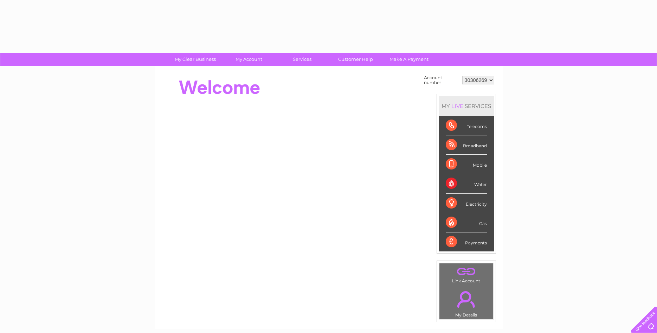 Image resolution: width=657 pixels, height=333 pixels. I want to click on div: Electricity, so click(466, 203).